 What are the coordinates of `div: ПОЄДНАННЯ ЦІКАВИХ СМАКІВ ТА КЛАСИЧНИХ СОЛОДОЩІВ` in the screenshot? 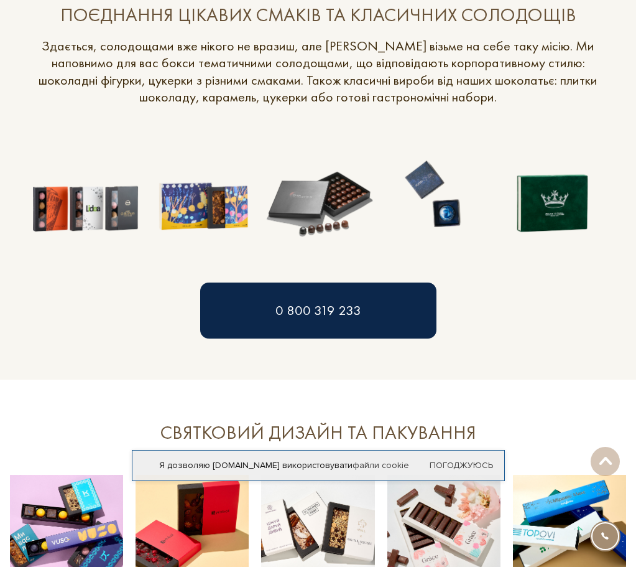 It's located at (318, 15).